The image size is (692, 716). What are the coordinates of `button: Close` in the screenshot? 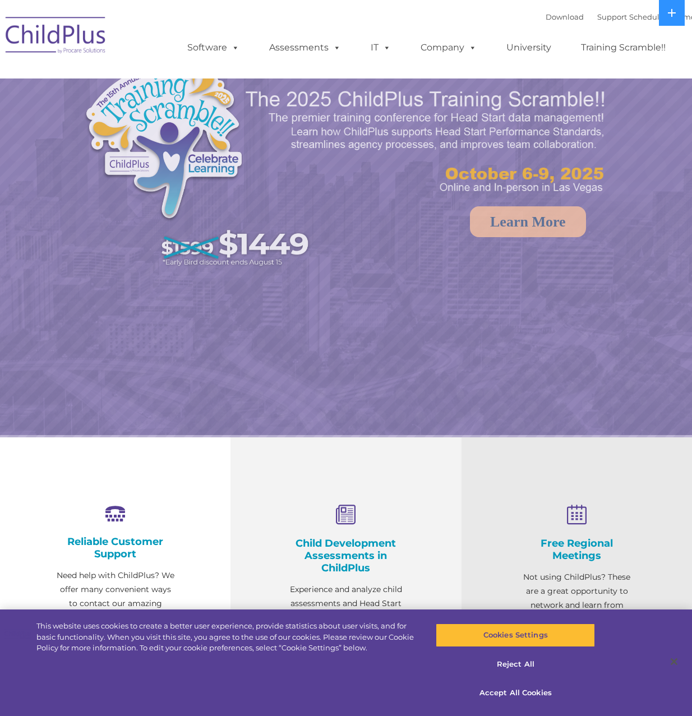 It's located at (674, 662).